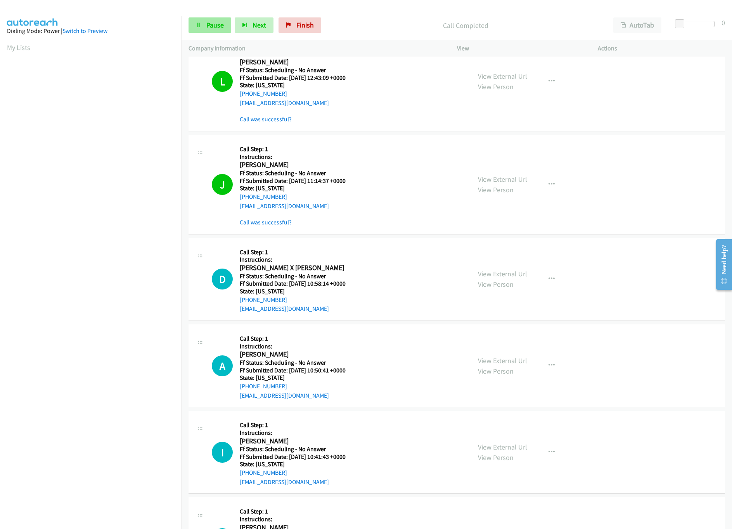 This screenshot has width=732, height=529. Describe the element at coordinates (465, 25) in the screenshot. I see `p: Call Completed` at that location.